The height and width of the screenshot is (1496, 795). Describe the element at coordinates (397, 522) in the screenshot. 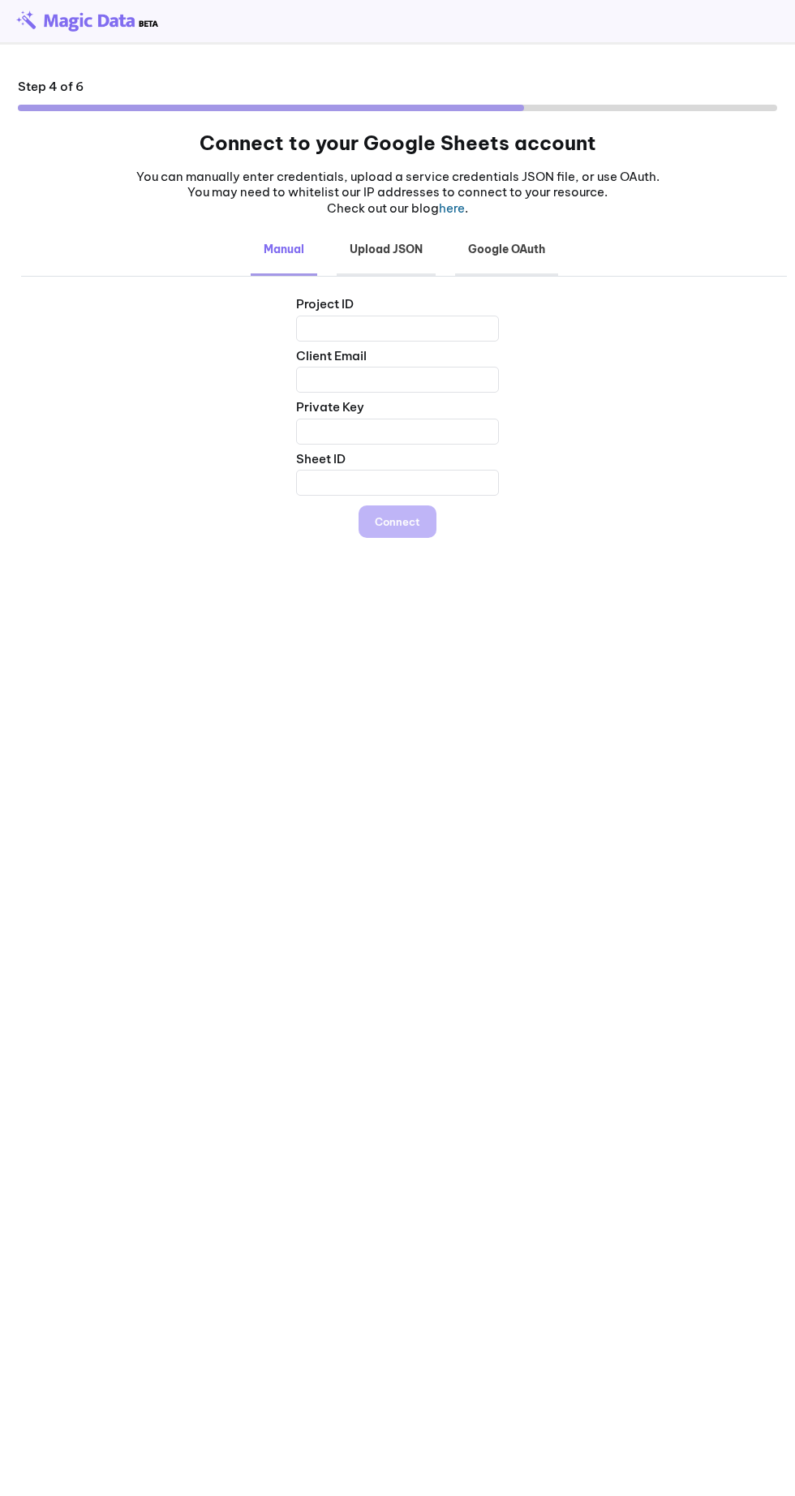

I see `button: Connect` at that location.